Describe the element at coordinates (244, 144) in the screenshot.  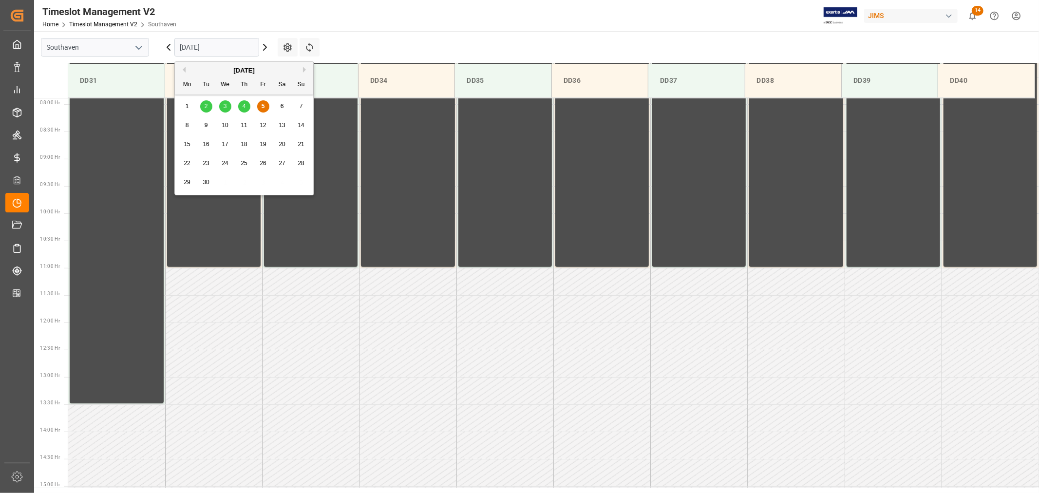
I see `div: month 2025-09` at that location.